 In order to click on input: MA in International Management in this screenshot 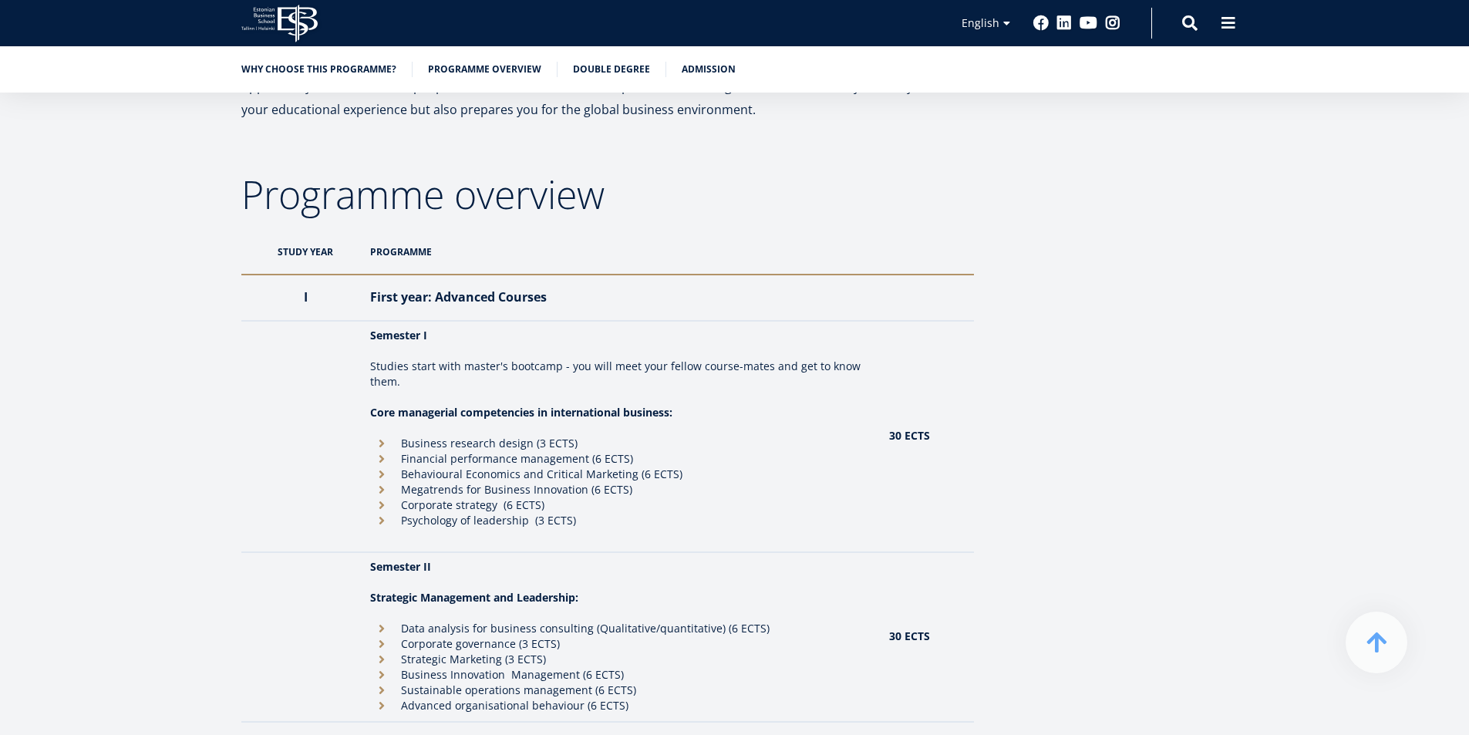, I will do `click(8, 220)`.